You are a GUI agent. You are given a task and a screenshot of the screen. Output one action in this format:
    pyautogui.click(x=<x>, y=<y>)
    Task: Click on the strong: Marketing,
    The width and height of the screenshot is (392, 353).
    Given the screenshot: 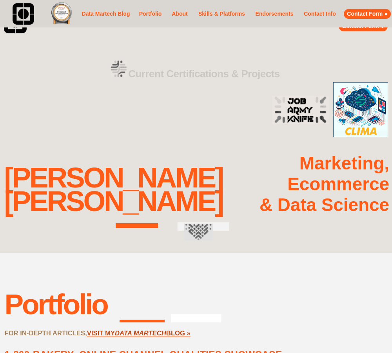 What is the action you would take?
    pyautogui.click(x=344, y=163)
    